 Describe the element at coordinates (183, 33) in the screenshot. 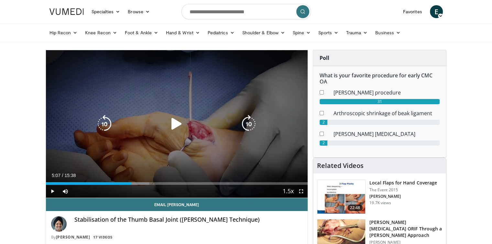

I see `a: Hand & Wrist` at that location.